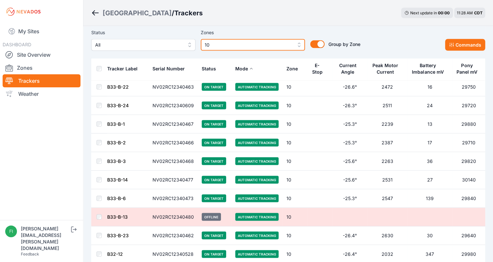  What do you see at coordinates (385, 69) in the screenshot?
I see `div: Peak Motor Current` at bounding box center [385, 69].